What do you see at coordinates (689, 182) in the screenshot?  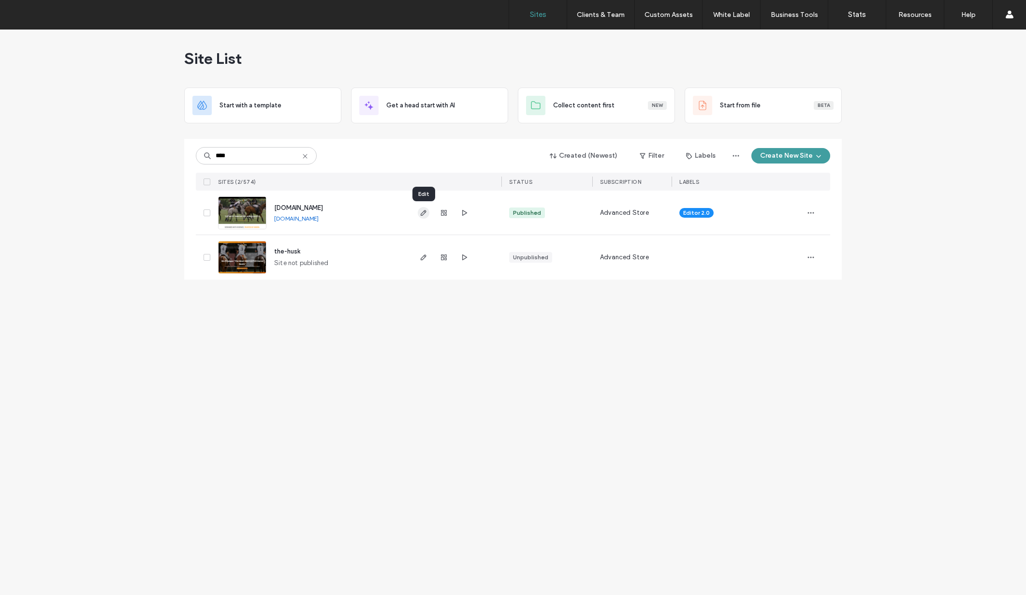 I see `span: LABELS` at bounding box center [689, 182].